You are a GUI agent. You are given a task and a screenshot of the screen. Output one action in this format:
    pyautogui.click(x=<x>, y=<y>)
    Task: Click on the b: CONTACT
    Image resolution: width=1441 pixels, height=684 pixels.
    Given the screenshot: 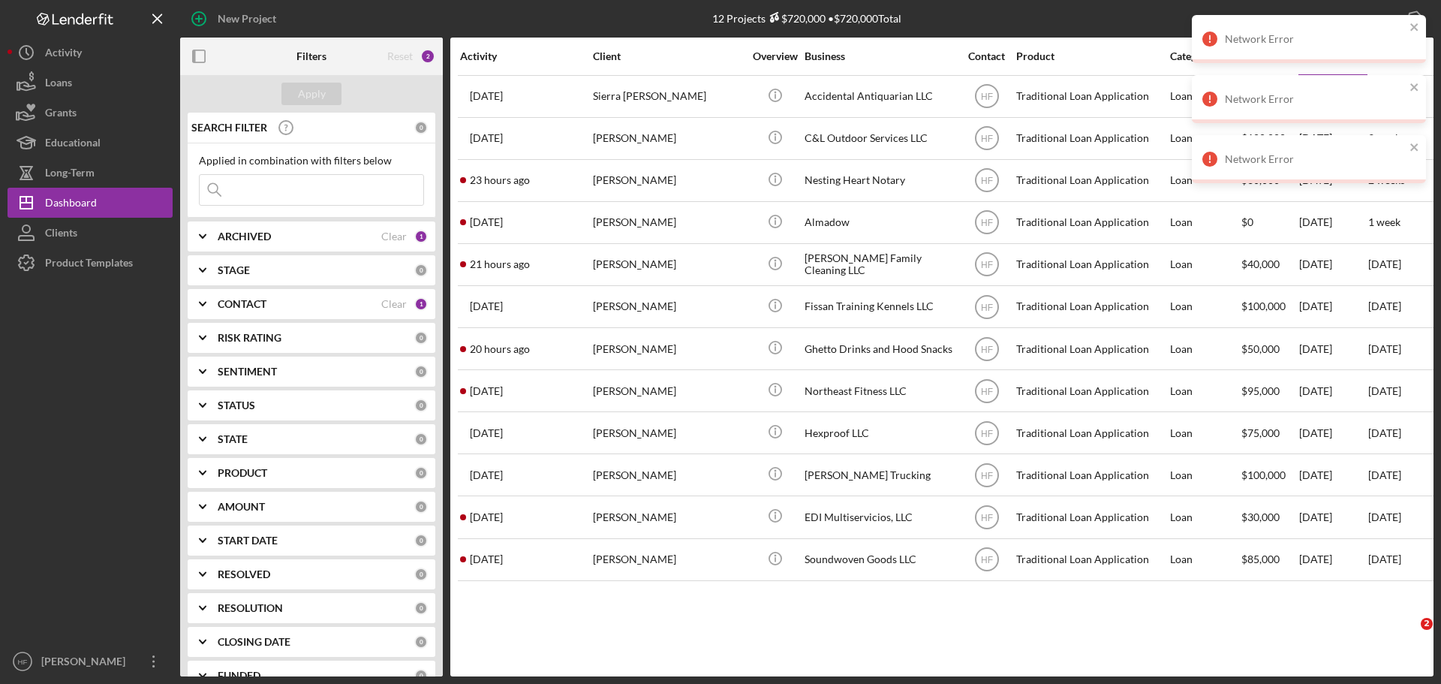 What is the action you would take?
    pyautogui.click(x=242, y=304)
    